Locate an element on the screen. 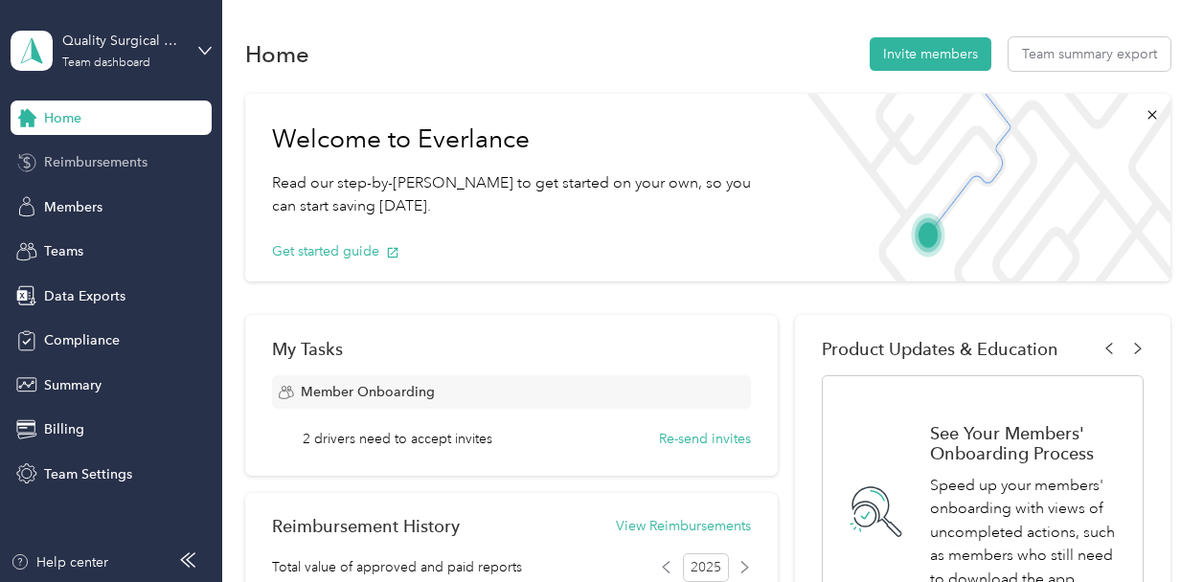 The height and width of the screenshot is (582, 1203). span: Member Onboarding is located at coordinates (368, 392).